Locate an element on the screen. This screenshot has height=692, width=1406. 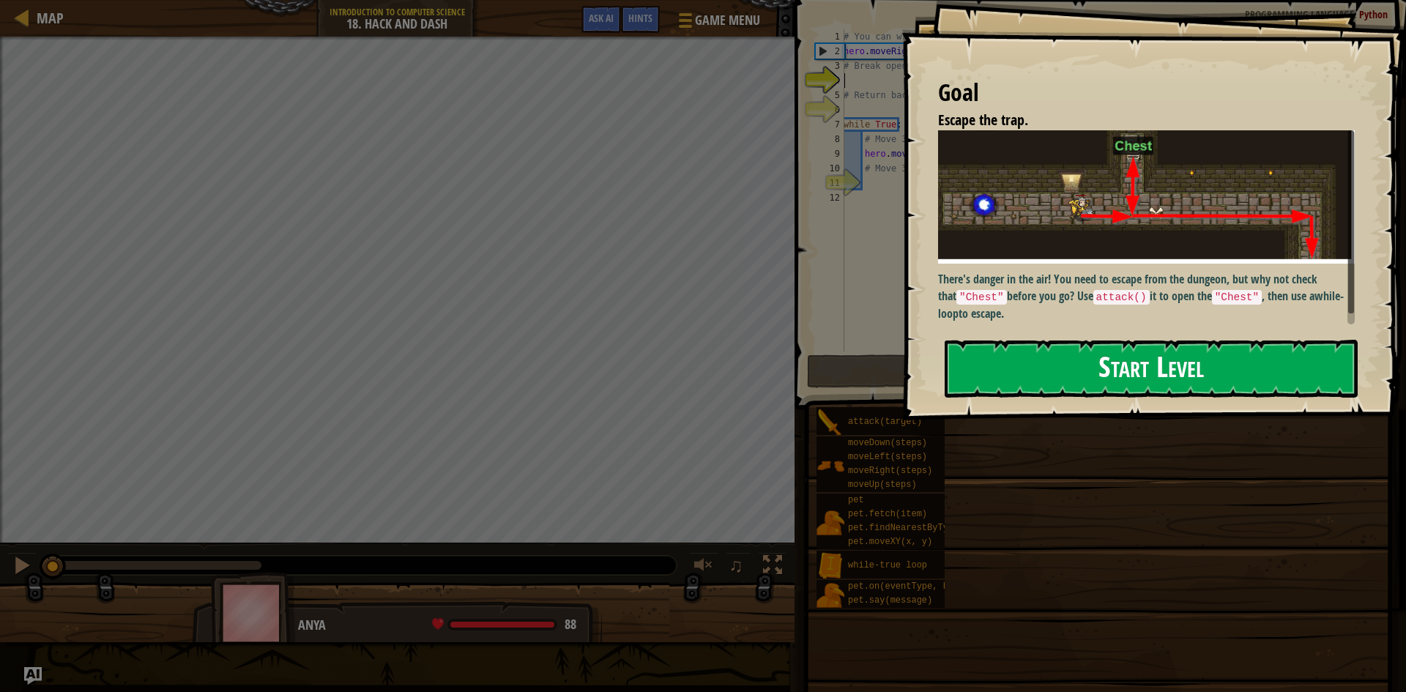
span: Escape the trap. is located at coordinates (983, 119).